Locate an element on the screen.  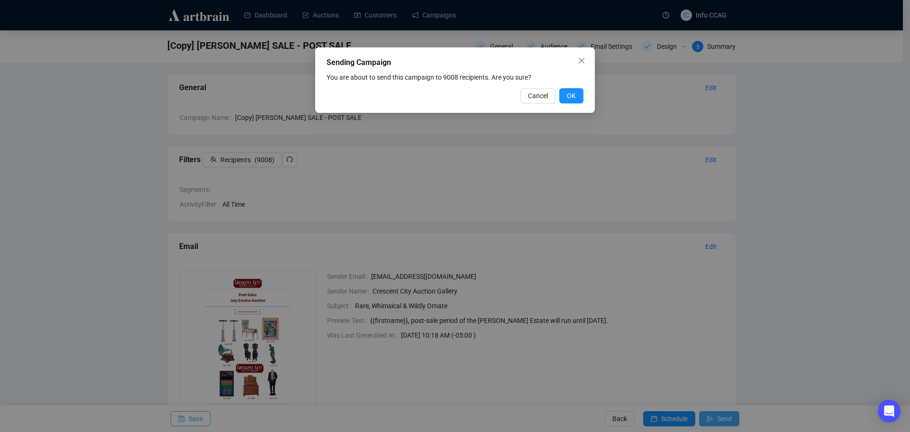
div: Open Intercom Messenger is located at coordinates (890, 411).